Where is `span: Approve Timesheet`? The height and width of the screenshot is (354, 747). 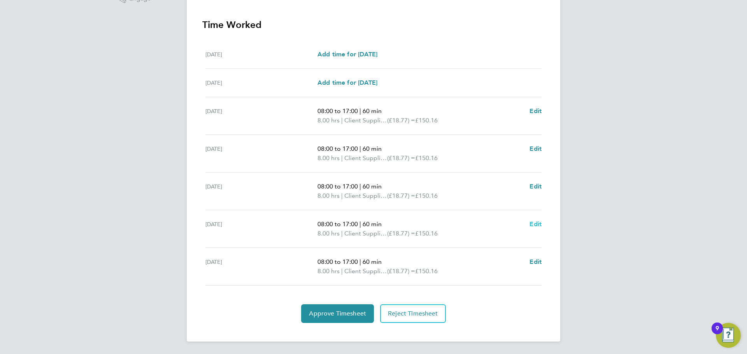
span: Approve Timesheet is located at coordinates (337, 314).